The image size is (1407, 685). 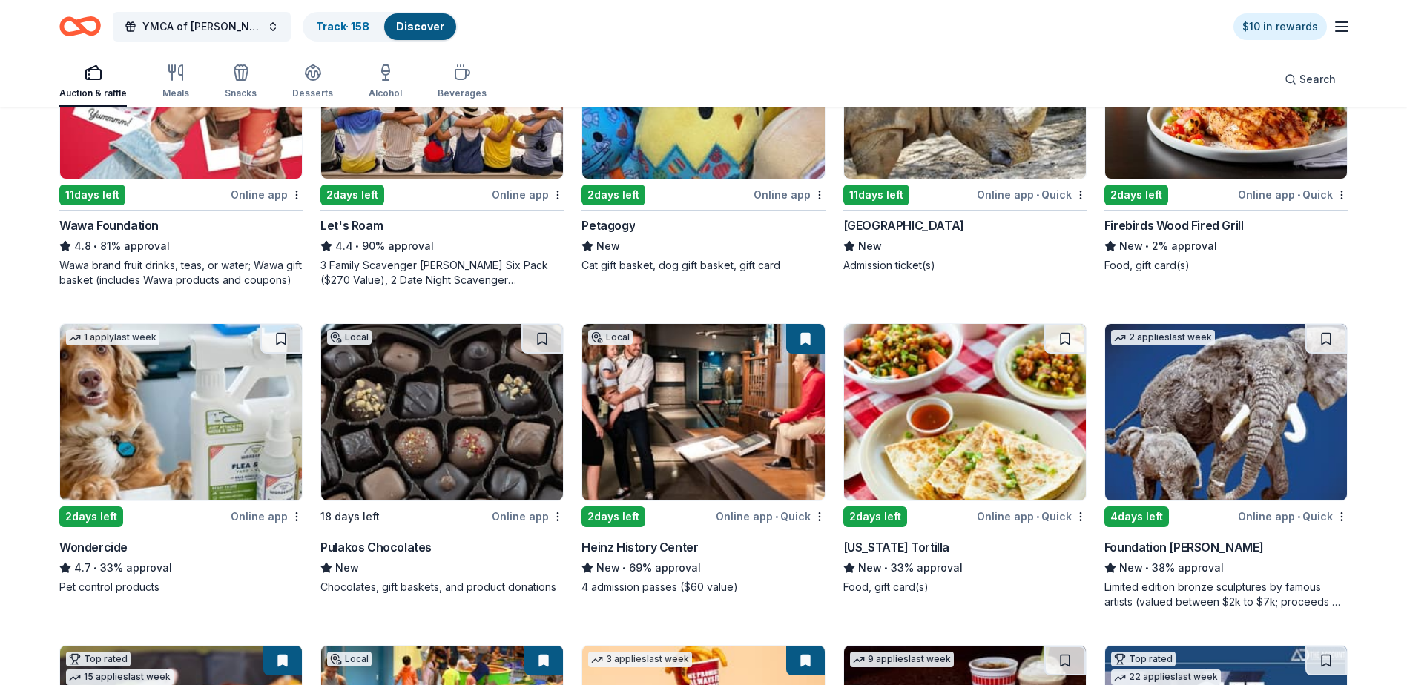 What do you see at coordinates (1163, 338) in the screenshot?
I see `div: 2 applies last week` at bounding box center [1163, 338].